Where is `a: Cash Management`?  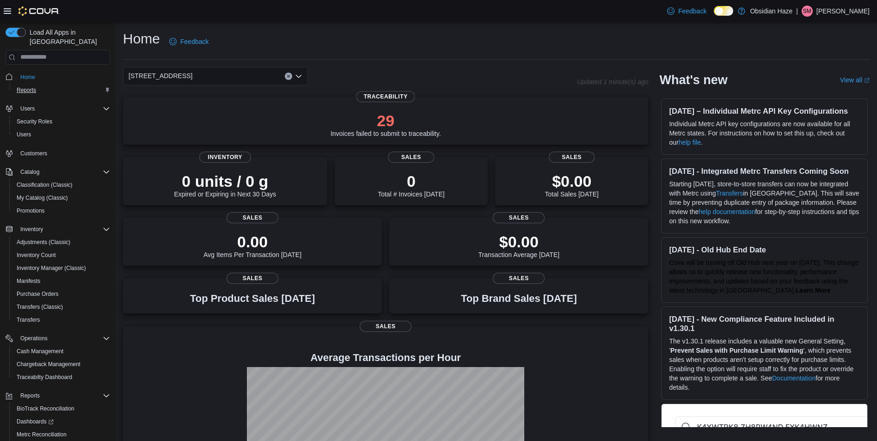
a: Cash Management is located at coordinates (40, 351).